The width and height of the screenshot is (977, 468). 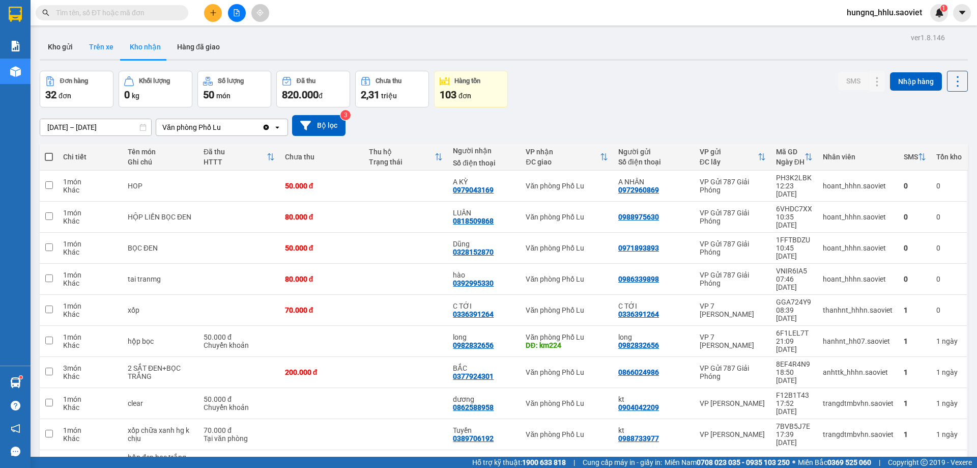 What do you see at coordinates (389, 96) in the screenshot?
I see `span: triệu` at bounding box center [389, 96].